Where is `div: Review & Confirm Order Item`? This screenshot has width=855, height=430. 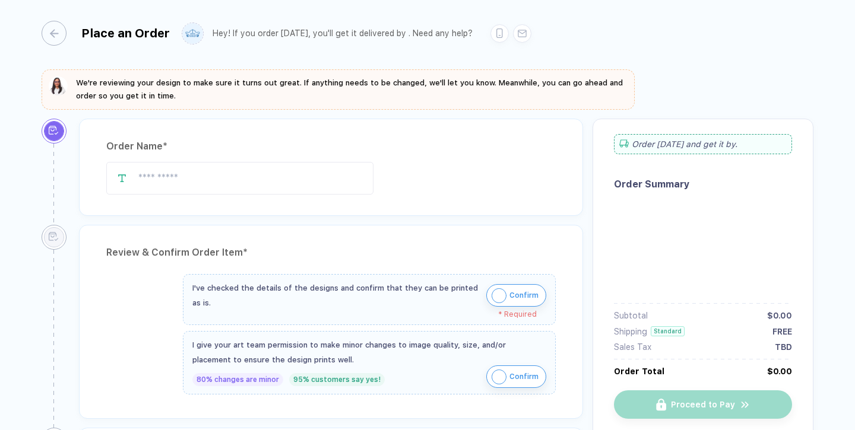 div: Review & Confirm Order Item is located at coordinates (331, 253).